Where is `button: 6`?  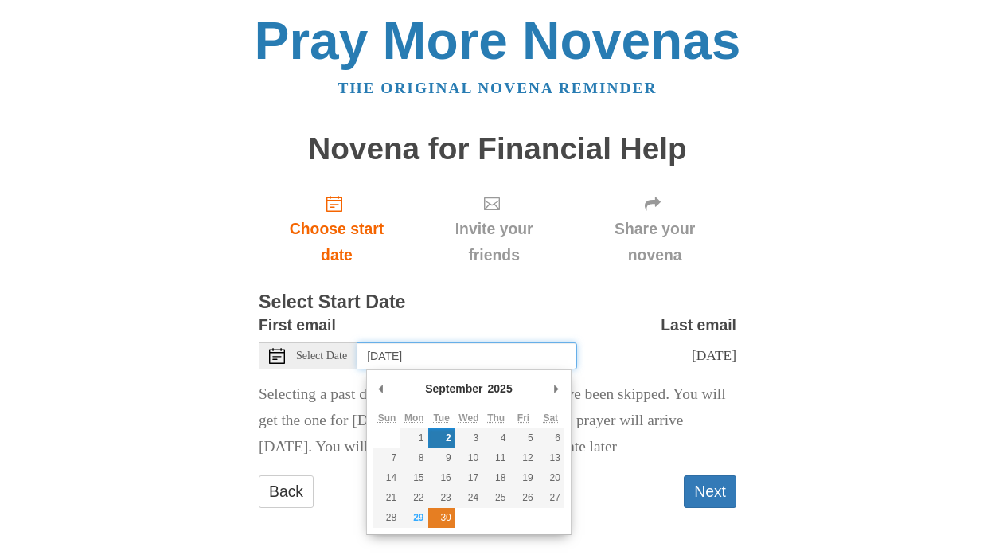
button: 6 is located at coordinates (551, 438).